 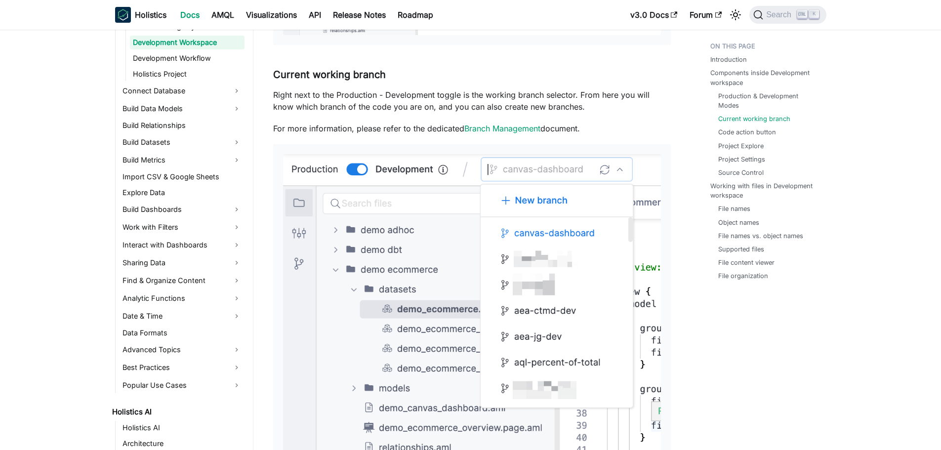 What do you see at coordinates (741, 249) in the screenshot?
I see `a: Supported files` at bounding box center [741, 249].